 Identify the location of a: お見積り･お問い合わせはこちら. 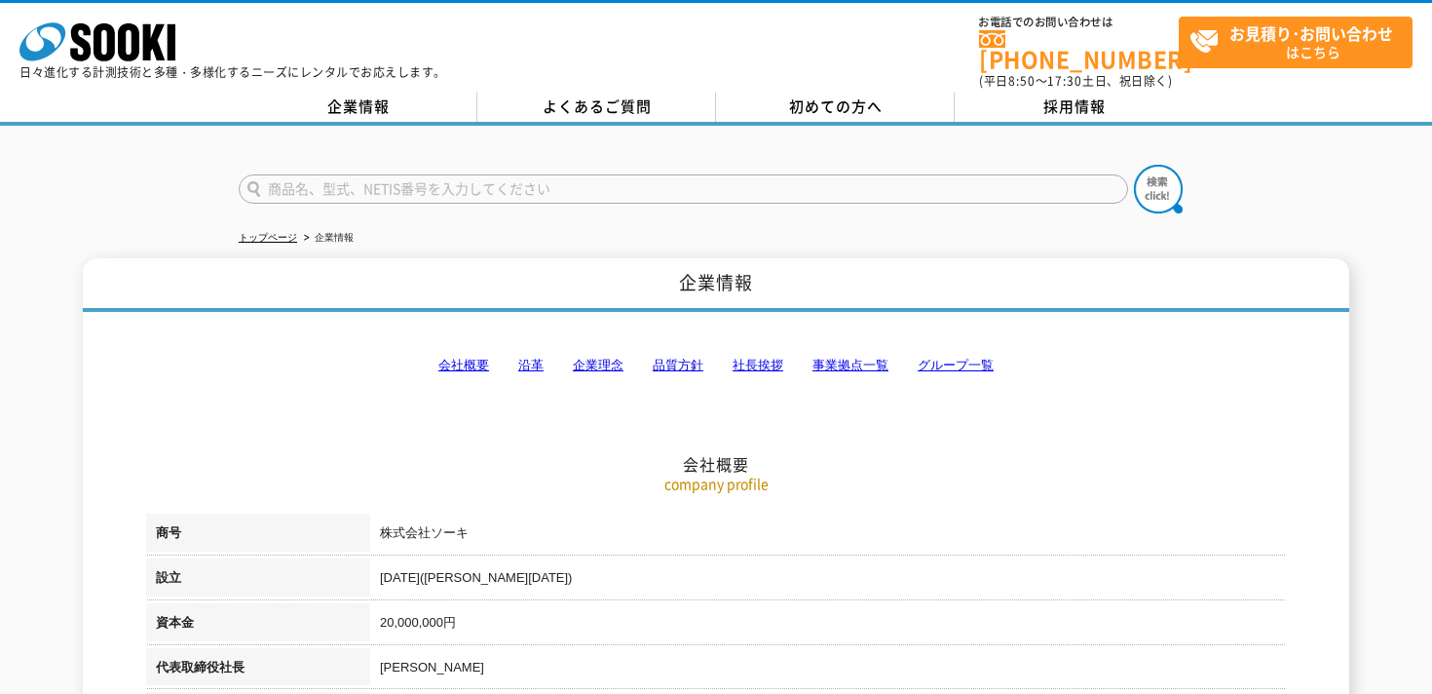
(1295, 42).